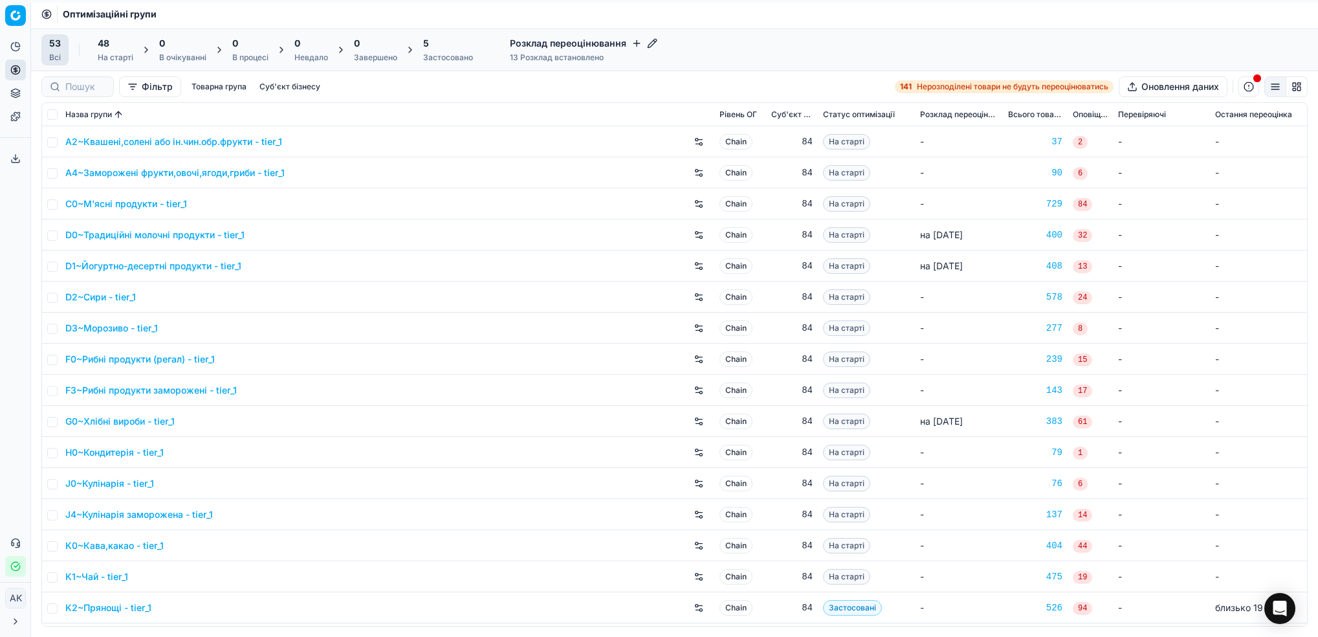  What do you see at coordinates (1035, 297) in the screenshot?
I see `div: 578` at bounding box center [1035, 297].